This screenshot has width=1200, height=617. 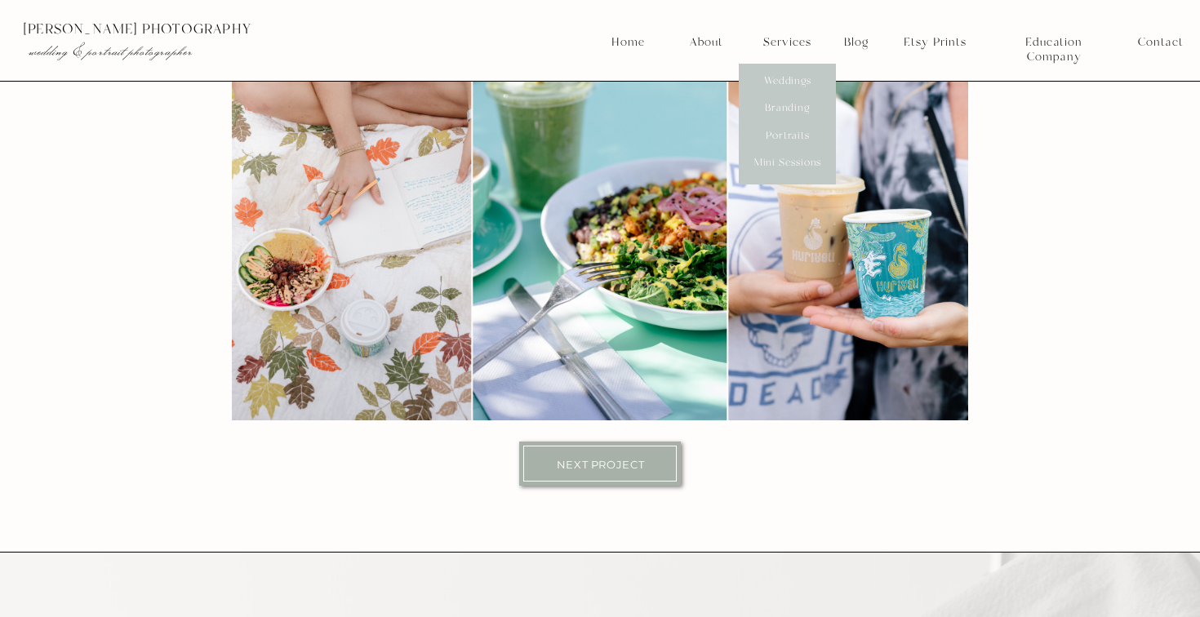 I want to click on nav: Education Company, so click(x=1054, y=42).